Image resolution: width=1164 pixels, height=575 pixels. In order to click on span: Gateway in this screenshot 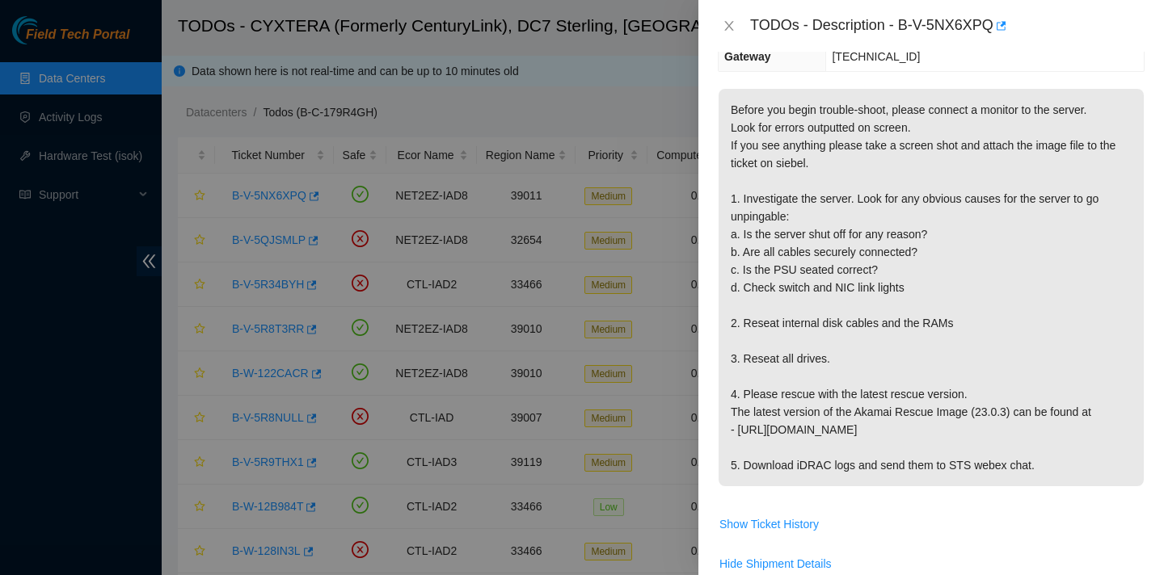, I will do `click(747, 57)`.